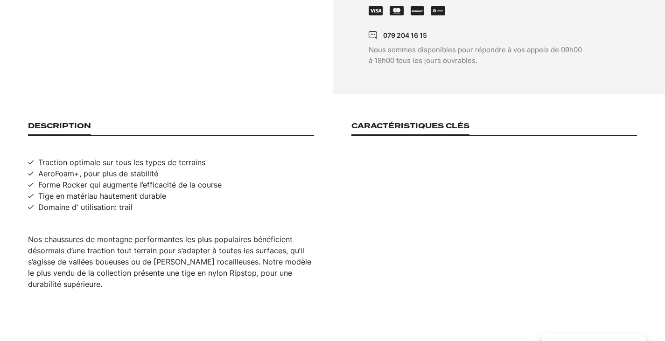 This screenshot has height=341, width=665. What do you see at coordinates (122, 162) in the screenshot?
I see `span: Traction optimale sur tous les types de terrains` at bounding box center [122, 162].